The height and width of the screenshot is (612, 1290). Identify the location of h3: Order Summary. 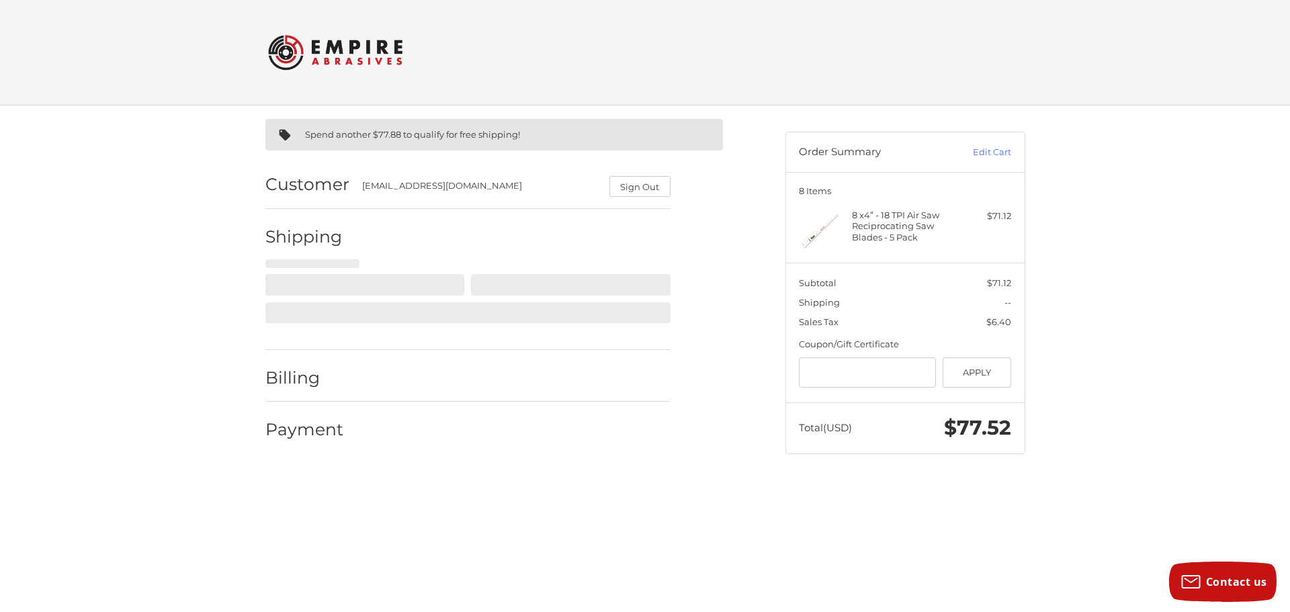
(871, 152).